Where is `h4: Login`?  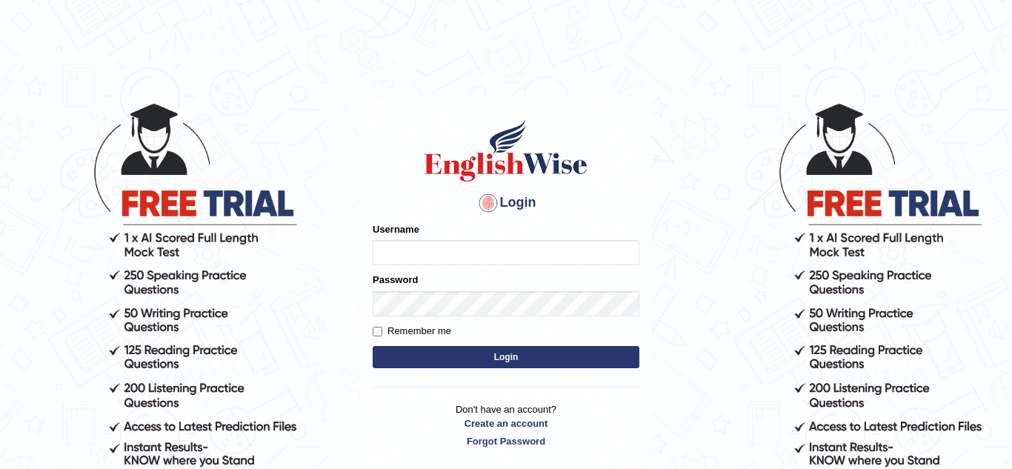 h4: Login is located at coordinates (506, 203).